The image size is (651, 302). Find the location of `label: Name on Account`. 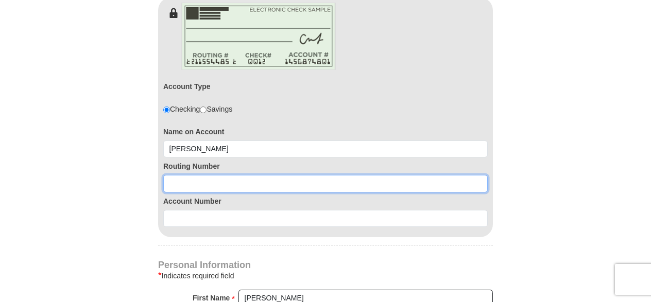

label: Name on Account is located at coordinates (325, 132).